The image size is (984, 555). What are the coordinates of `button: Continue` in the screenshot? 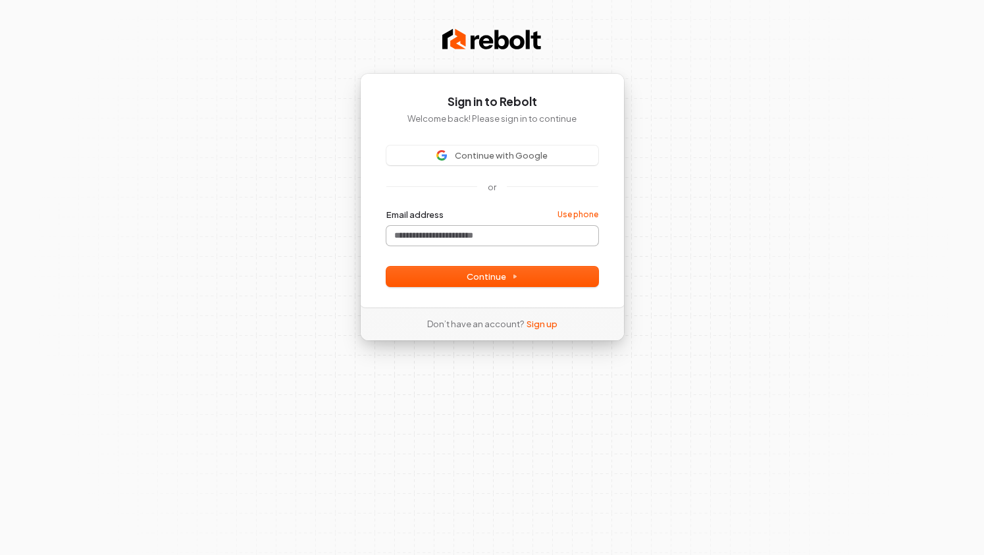 It's located at (492, 276).